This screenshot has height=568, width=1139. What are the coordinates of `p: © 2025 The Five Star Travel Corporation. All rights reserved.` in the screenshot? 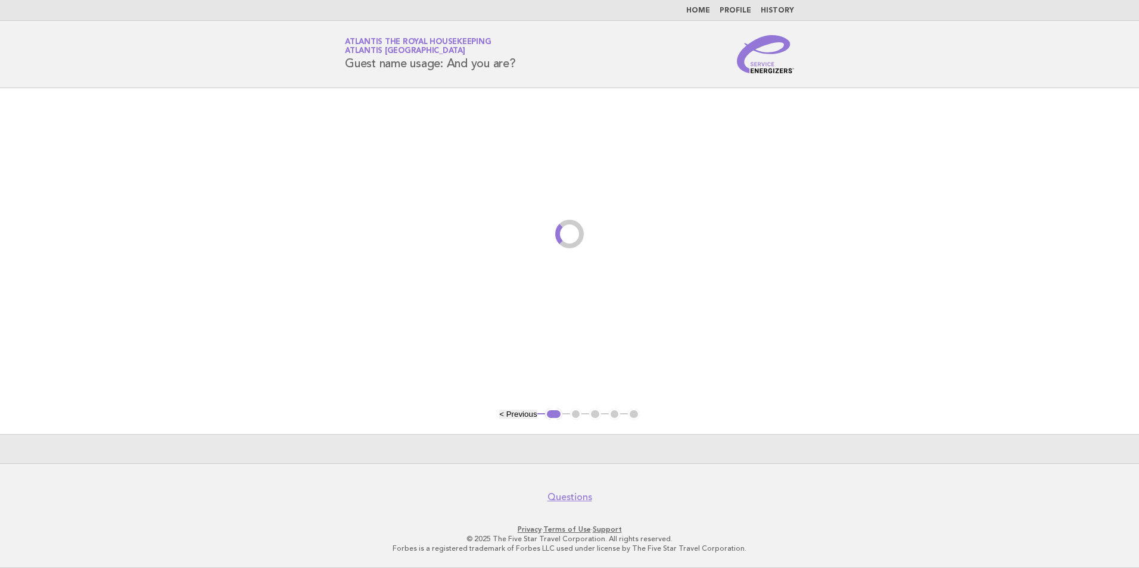 It's located at (569, 539).